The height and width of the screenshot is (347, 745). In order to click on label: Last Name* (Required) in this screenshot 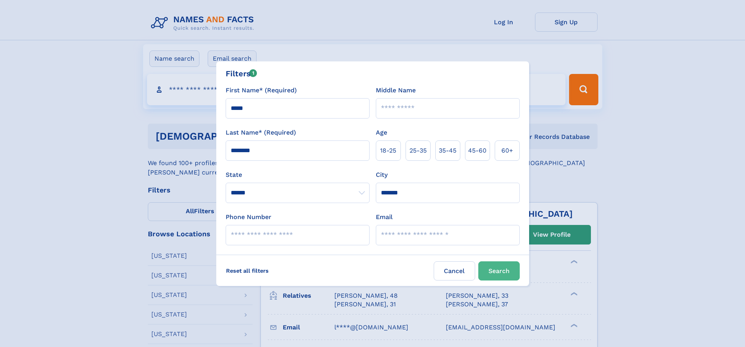, I will do `click(261, 133)`.